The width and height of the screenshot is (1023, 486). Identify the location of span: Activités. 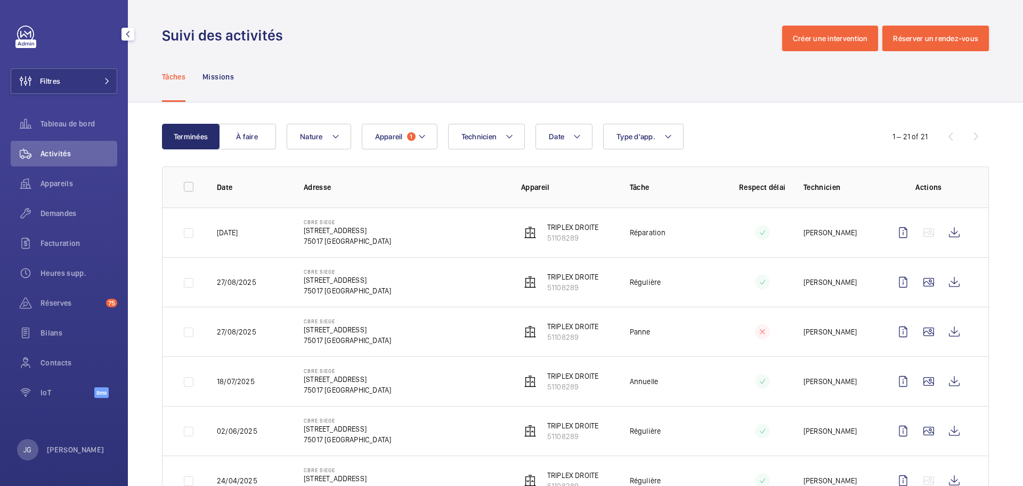
(79, 154).